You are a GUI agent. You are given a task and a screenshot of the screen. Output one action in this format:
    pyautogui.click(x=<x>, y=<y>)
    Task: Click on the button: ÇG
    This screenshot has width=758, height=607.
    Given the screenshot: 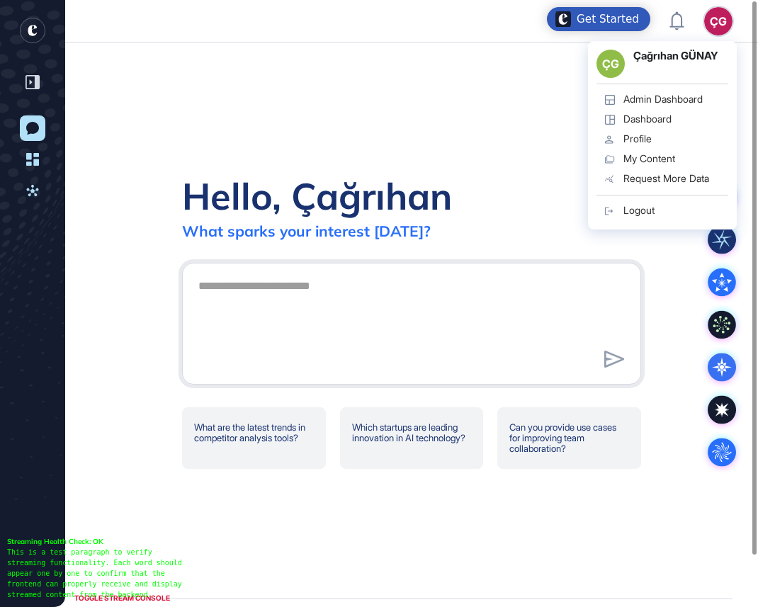 What is the action you would take?
    pyautogui.click(x=718, y=21)
    